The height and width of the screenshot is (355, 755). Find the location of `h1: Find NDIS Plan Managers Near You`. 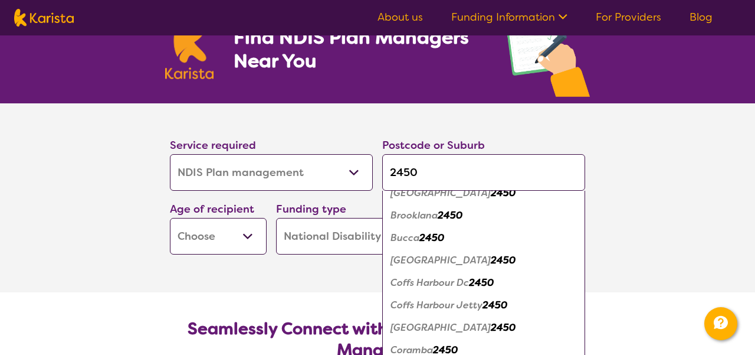

h1: Find NDIS Plan Managers Near You is located at coordinates (357, 49).